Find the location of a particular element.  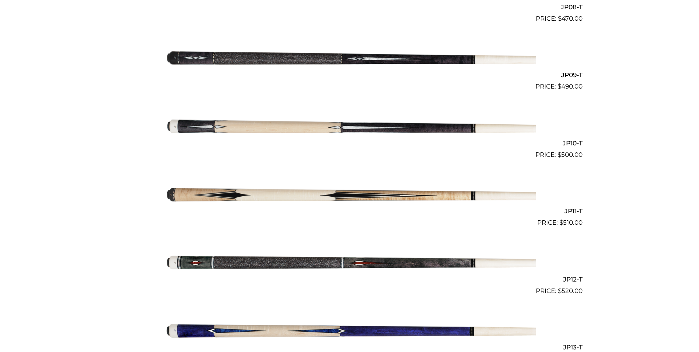

bdi: 470.00 is located at coordinates (570, 18).